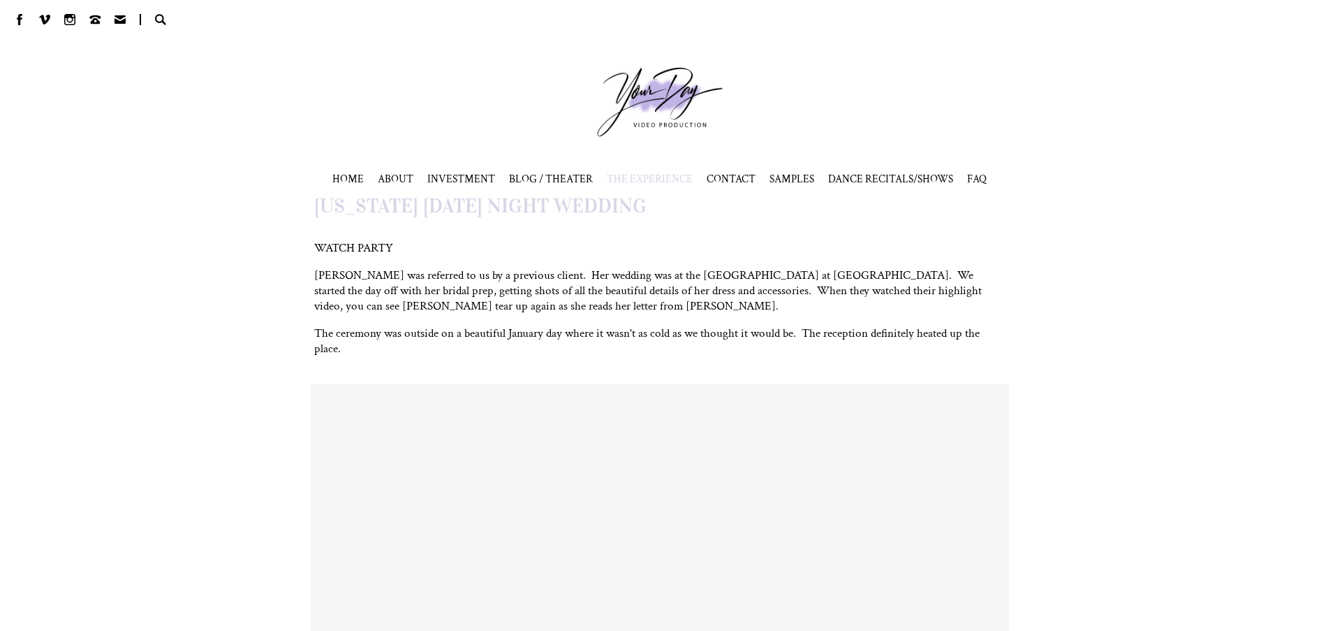  Describe the element at coordinates (649, 179) in the screenshot. I see `a: THE EXPERIENCE` at that location.